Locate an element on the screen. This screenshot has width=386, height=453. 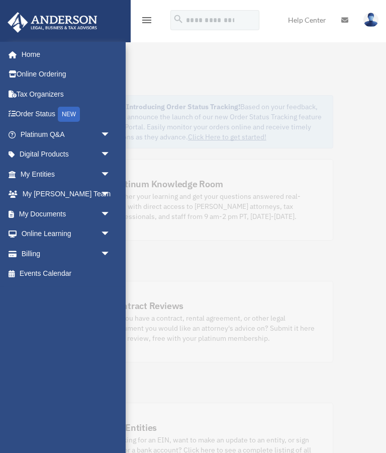
div: Platinum Knowledge Room is located at coordinates (168, 184).